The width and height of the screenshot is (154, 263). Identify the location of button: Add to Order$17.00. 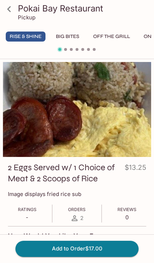
(77, 249).